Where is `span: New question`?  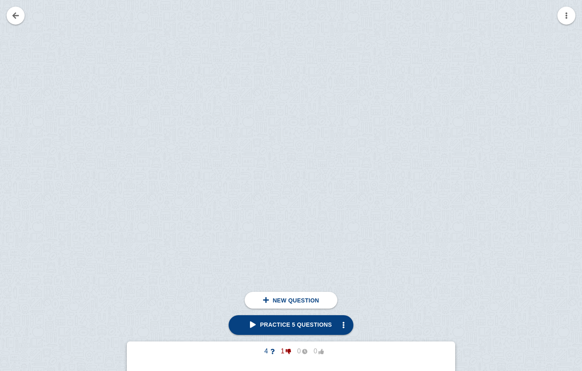
span: New question is located at coordinates (296, 300).